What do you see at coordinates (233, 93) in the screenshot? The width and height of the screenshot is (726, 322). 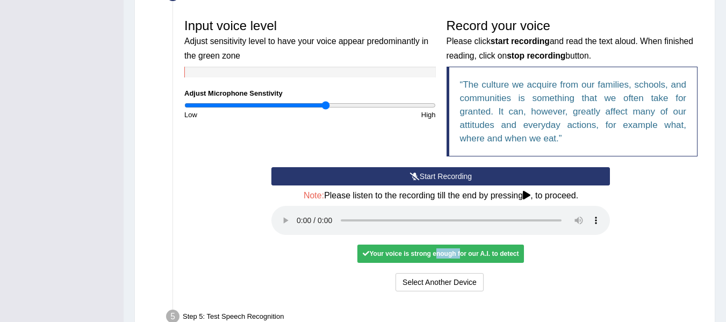 I see `label: Adjust Microphone Senstivity` at bounding box center [233, 93].